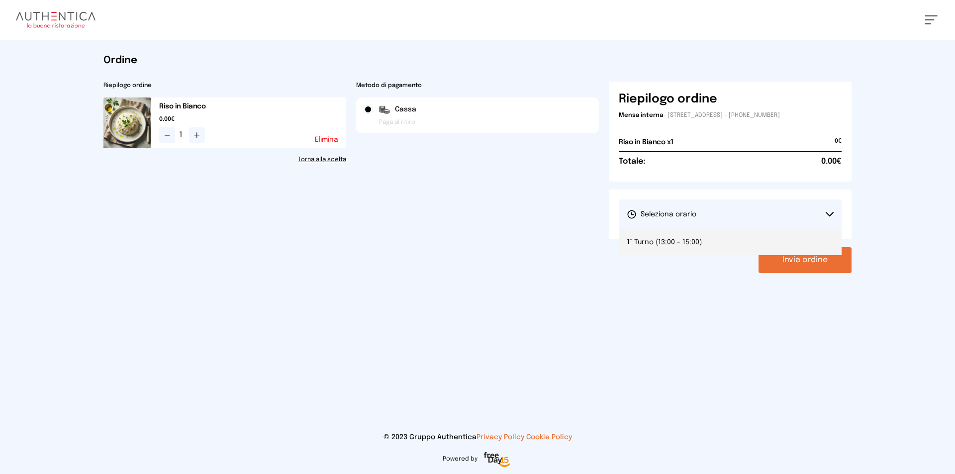  Describe the element at coordinates (478, 437) in the screenshot. I see `p: © 2023 Gruppo Authentica` at that location.